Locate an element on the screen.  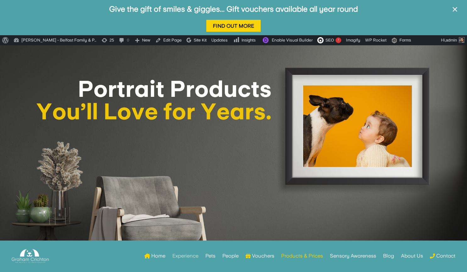
a: Imagify is located at coordinates (353, 40).